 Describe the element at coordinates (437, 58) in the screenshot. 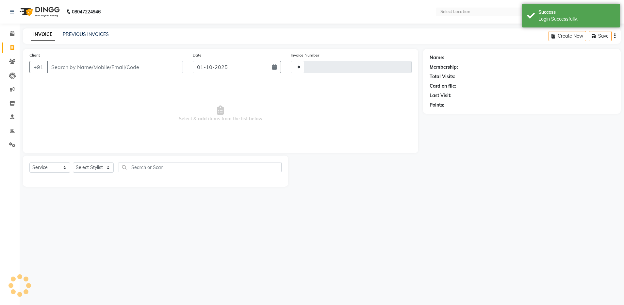

I see `div: Name:` at that location.